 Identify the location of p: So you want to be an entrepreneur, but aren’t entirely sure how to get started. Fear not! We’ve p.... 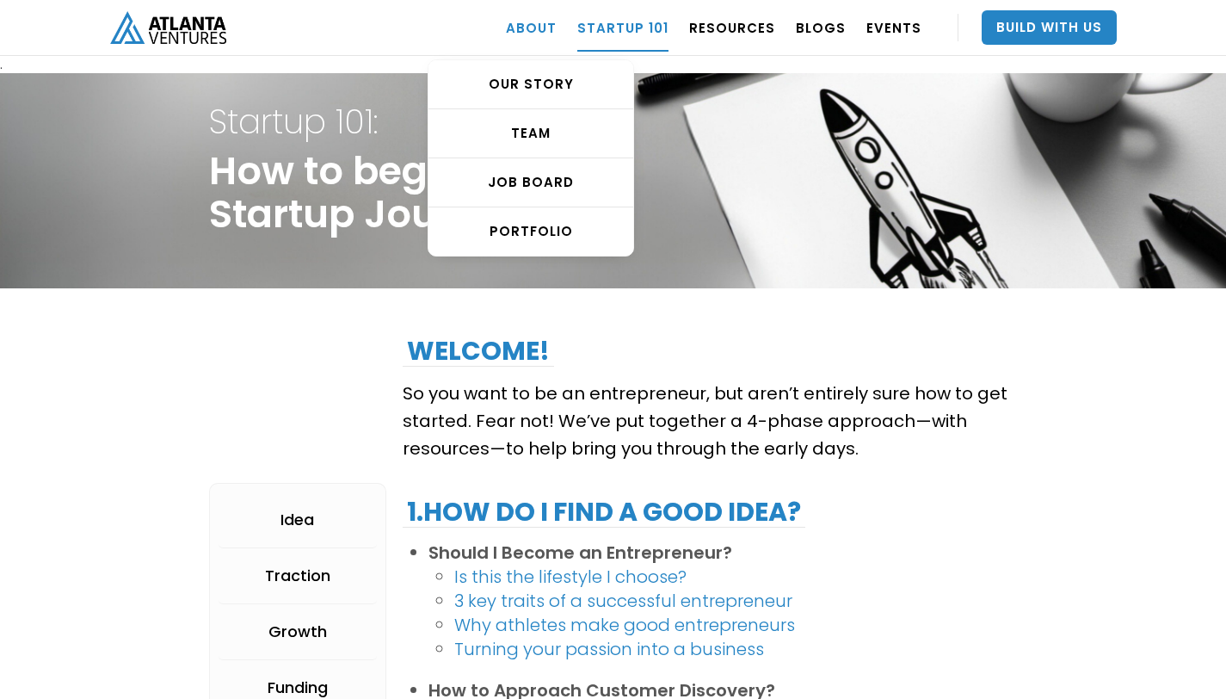
(710, 421).